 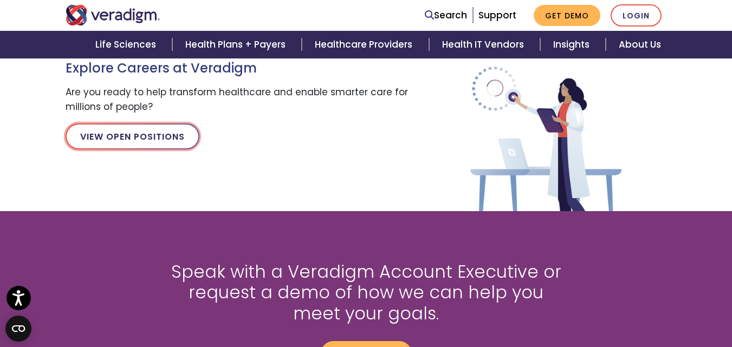 What do you see at coordinates (127, 44) in the screenshot?
I see `a: Life Sciences` at bounding box center [127, 44].